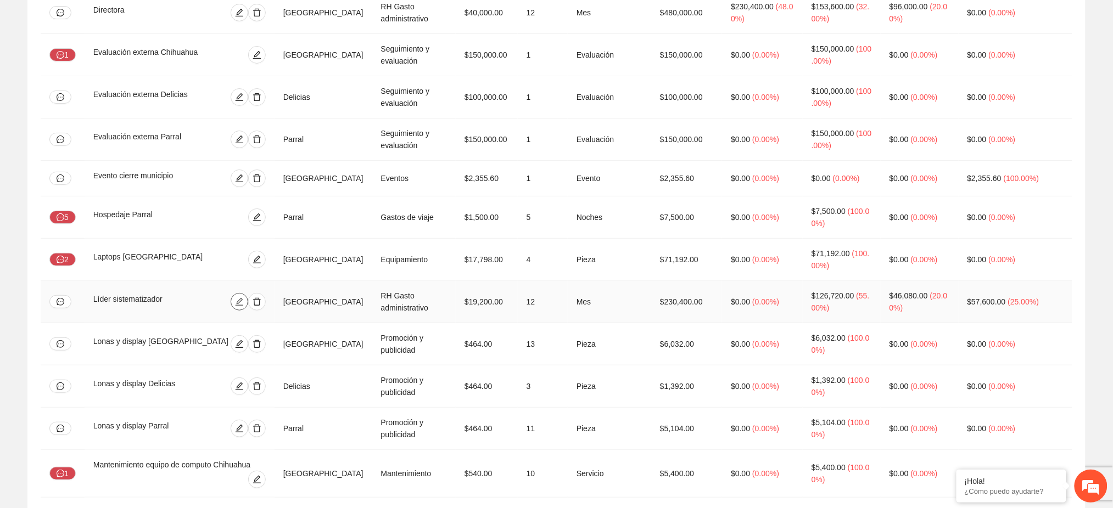  I want to click on td: Delicias, so click(323, 97).